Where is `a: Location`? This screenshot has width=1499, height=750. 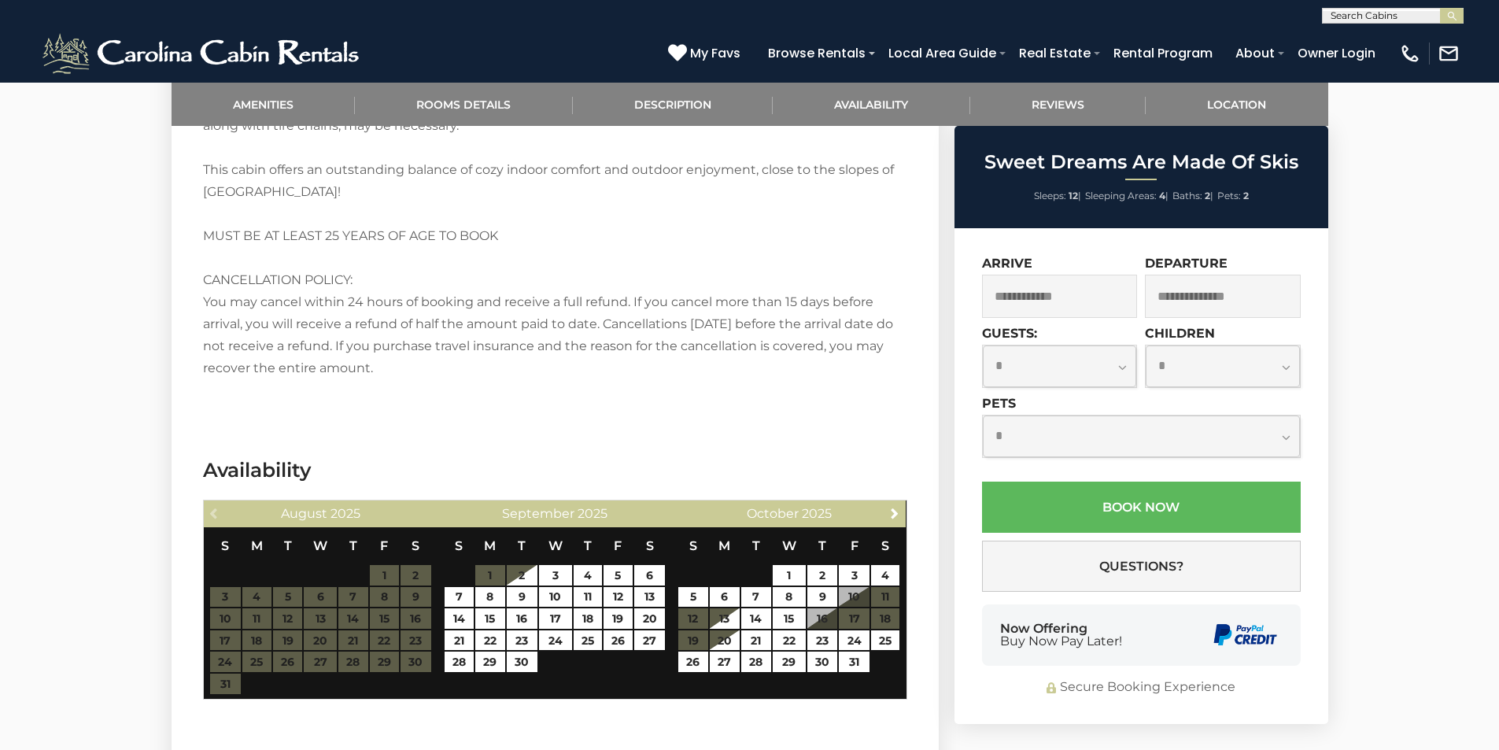 a: Location is located at coordinates (1237, 104).